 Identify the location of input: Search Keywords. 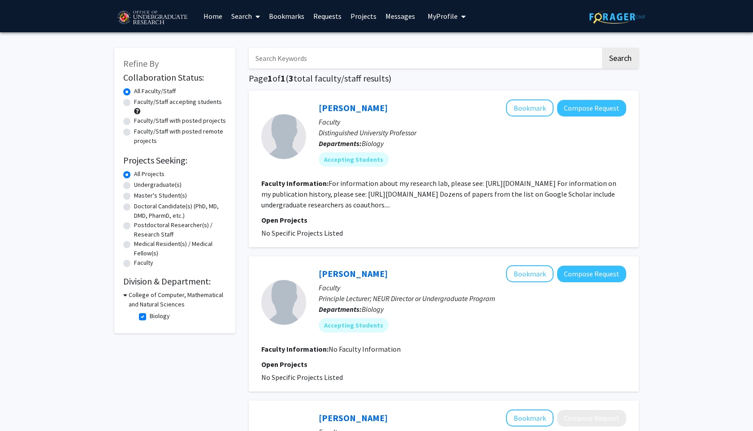
(425, 58).